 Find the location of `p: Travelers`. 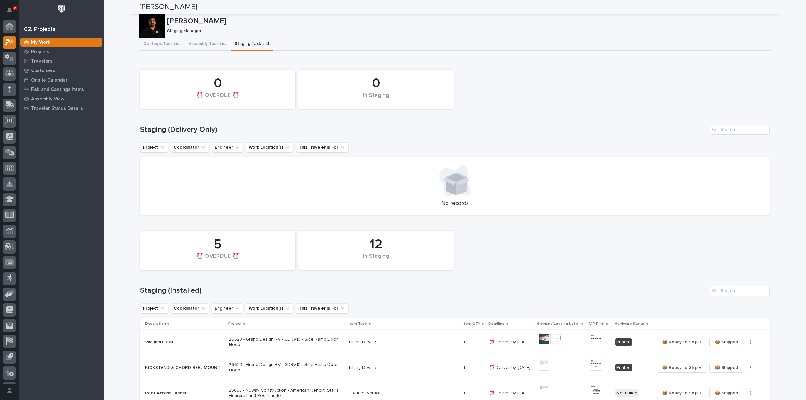

p: Travelers is located at coordinates (42, 61).